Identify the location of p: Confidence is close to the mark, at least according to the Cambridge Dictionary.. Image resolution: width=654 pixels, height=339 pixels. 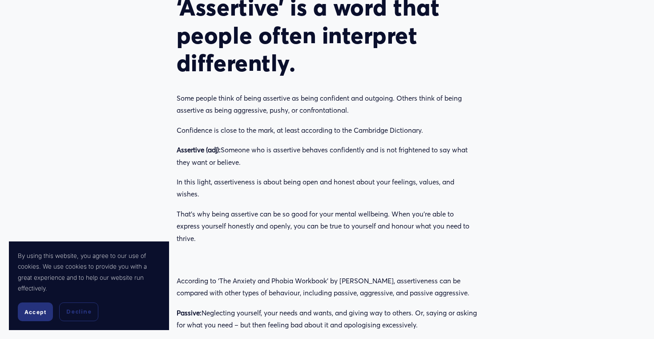
(327, 130).